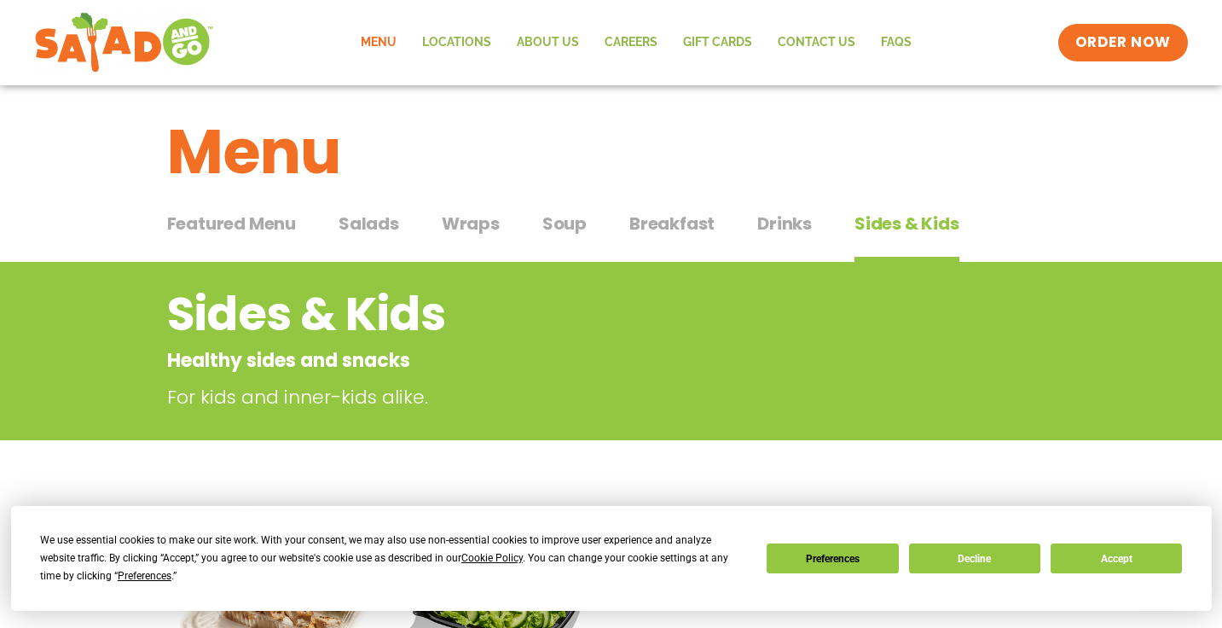 The width and height of the screenshot is (1222, 628). I want to click on button: Decline, so click(975, 558).